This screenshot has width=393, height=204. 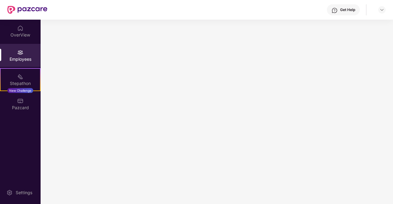 What do you see at coordinates (20, 77) in the screenshot?
I see `img: svg+xml;base64,PHN2ZyB4bWxucz0iaHR0cDovL3d3dy53My5vcmcvMjAwMC9zdmciIHdpZHRoPSIyMSIgaGVpZ2h0PSIyMC...` at bounding box center [20, 77].